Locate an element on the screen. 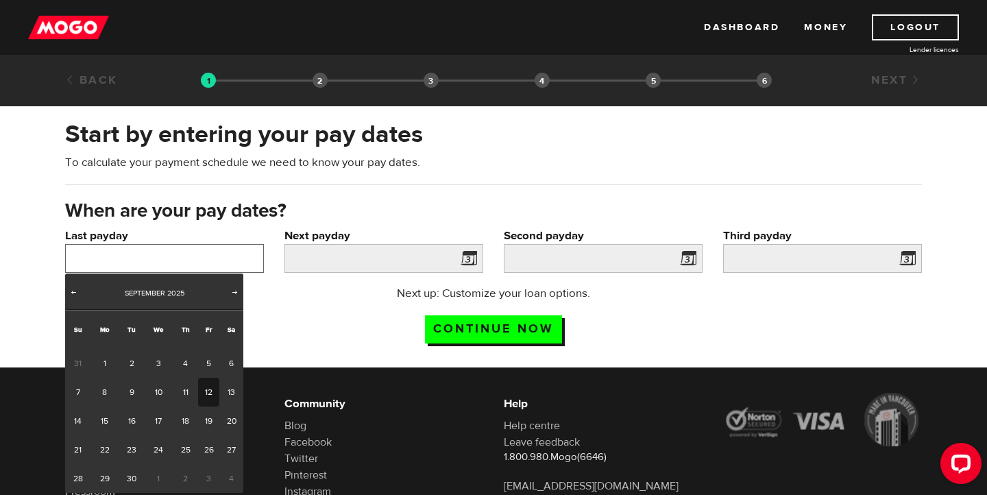 Image resolution: width=987 pixels, height=495 pixels. a: 28 is located at coordinates (77, 478).